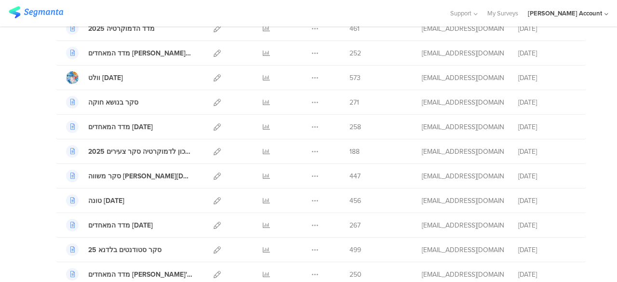 The image size is (617, 282). Describe the element at coordinates (121, 127) in the screenshot. I see `div: מדד המאחדים אפריל 25` at that location.